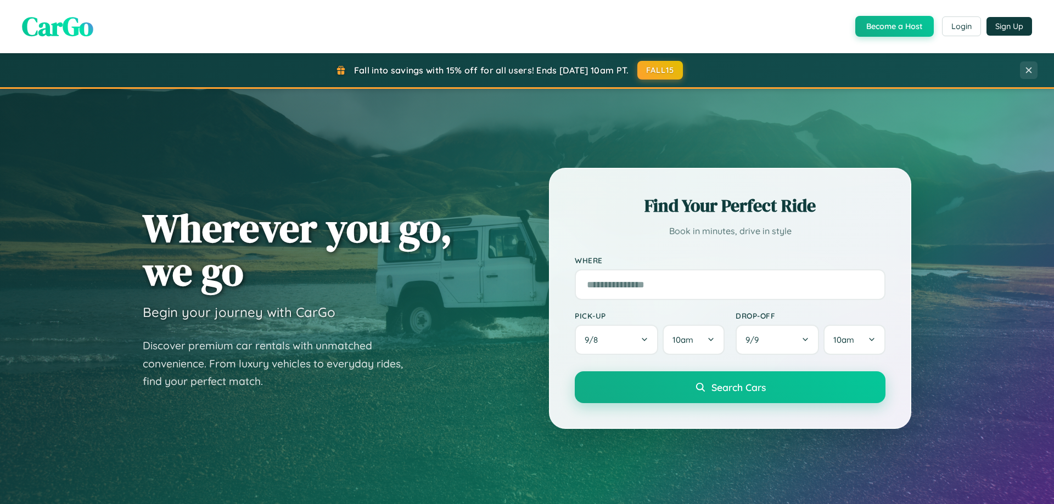 This screenshot has height=504, width=1054. Describe the element at coordinates (730, 231) in the screenshot. I see `p: Book in minutes, drive in style` at that location.